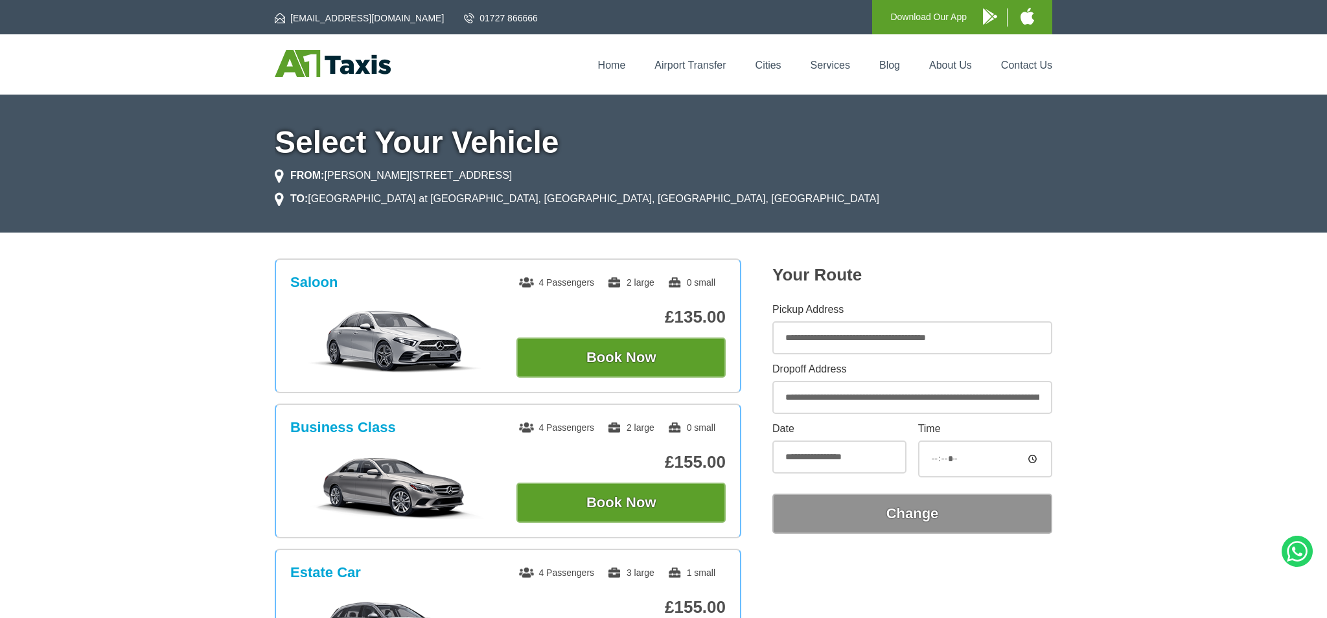 This screenshot has width=1327, height=618. I want to click on img: A1 Taxis Android App, so click(990, 16).